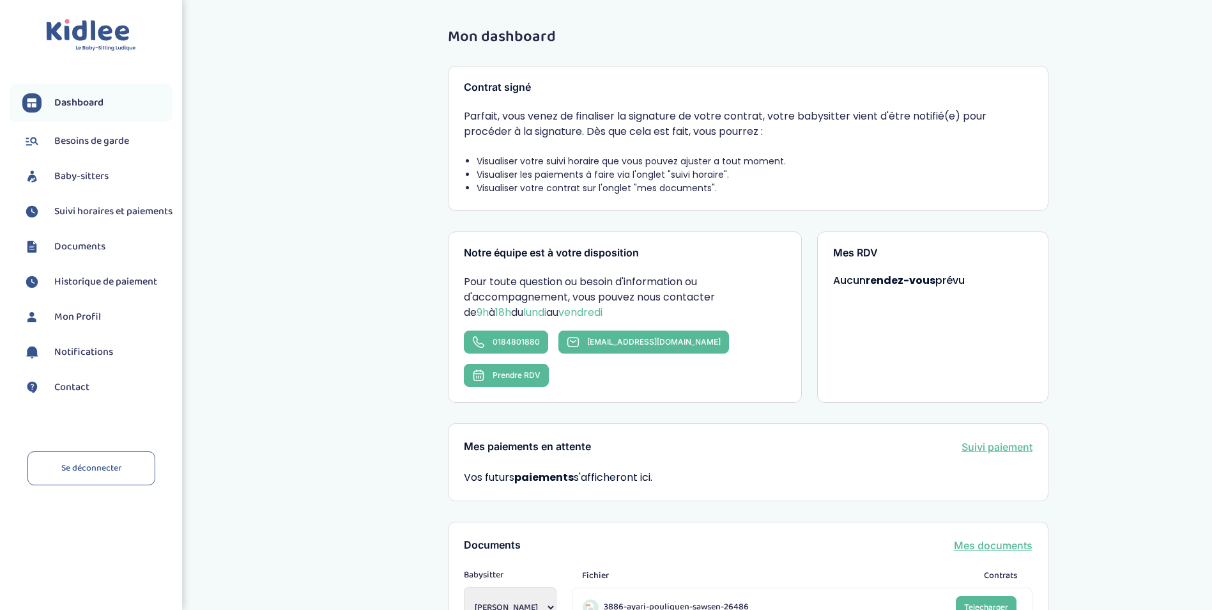 The width and height of the screenshot is (1212, 610). What do you see at coordinates (97, 103) in the screenshot?
I see `a: Dashboard` at bounding box center [97, 103].